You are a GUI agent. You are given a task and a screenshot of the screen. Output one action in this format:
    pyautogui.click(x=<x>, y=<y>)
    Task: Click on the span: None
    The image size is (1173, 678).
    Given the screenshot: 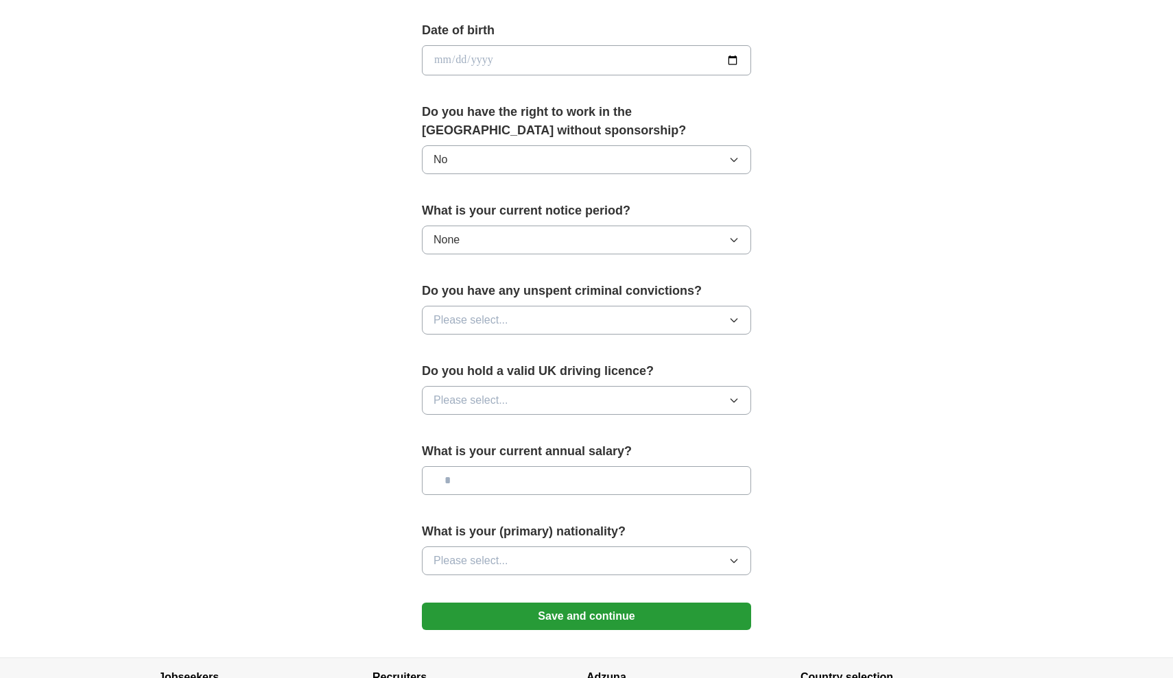 What is the action you would take?
    pyautogui.click(x=447, y=240)
    